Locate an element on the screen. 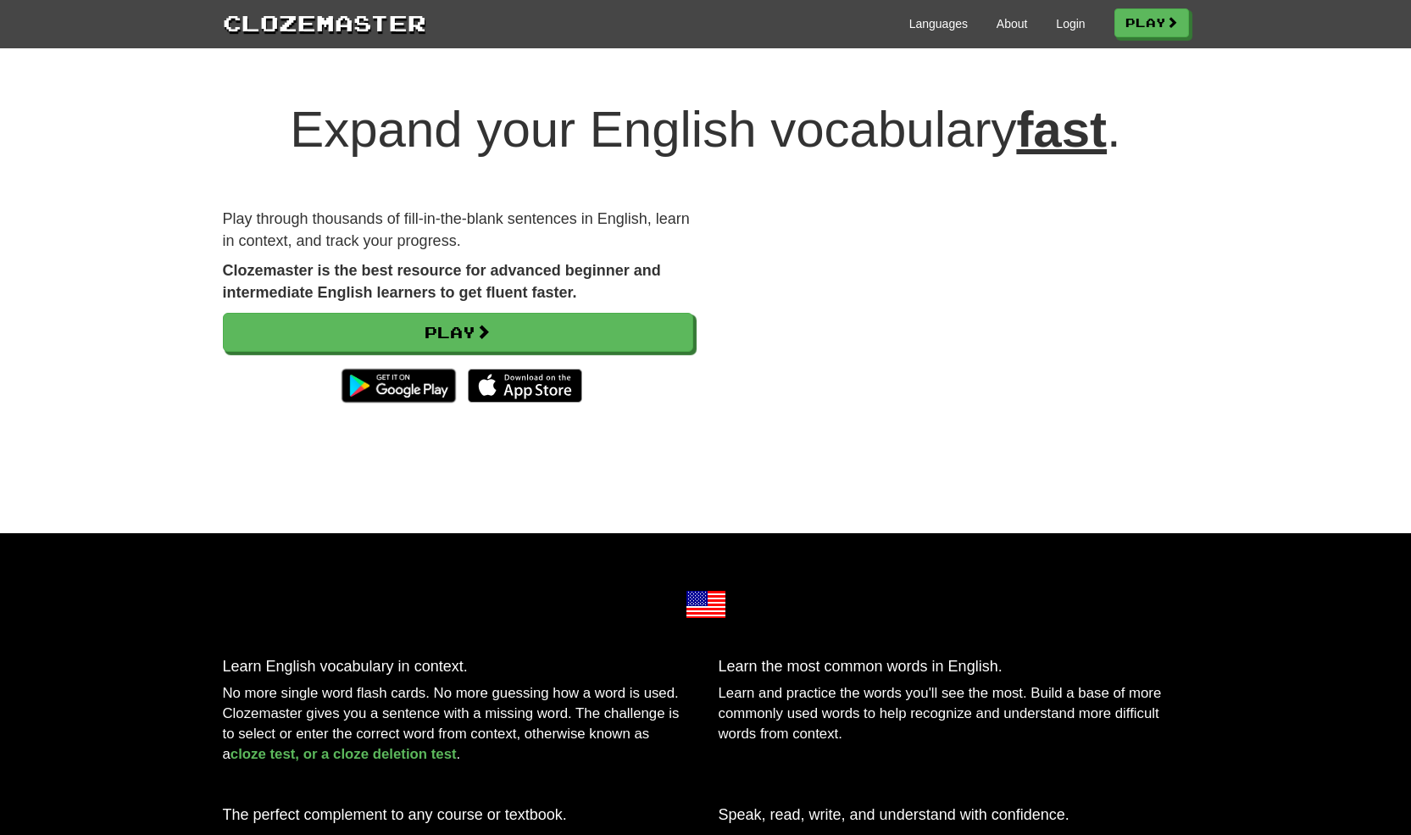  u: fast is located at coordinates (1061, 129).